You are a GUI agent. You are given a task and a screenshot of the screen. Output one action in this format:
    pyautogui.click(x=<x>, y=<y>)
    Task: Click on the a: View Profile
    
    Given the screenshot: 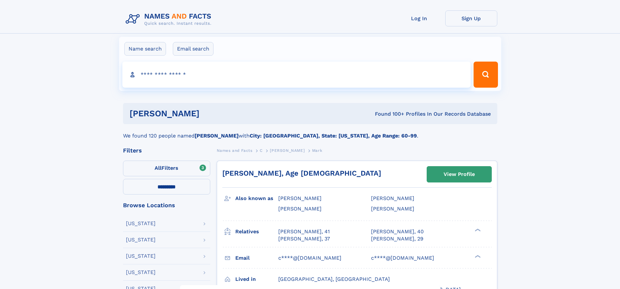 What is the action you would take?
    pyautogui.click(x=459, y=174)
    